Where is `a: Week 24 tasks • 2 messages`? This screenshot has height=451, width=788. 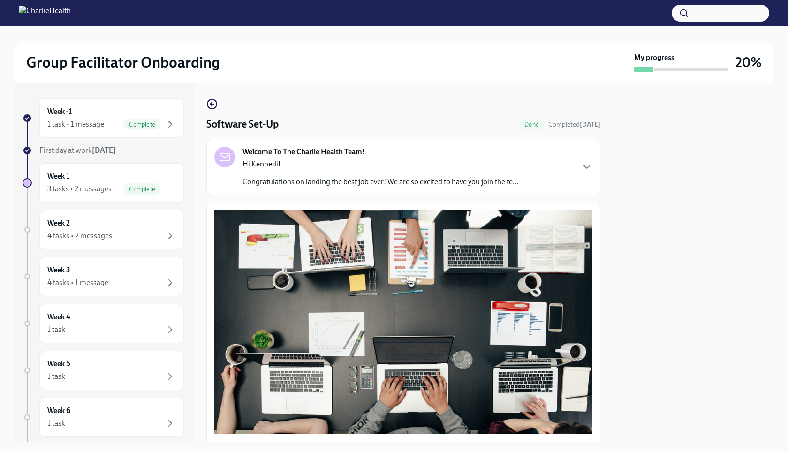 a: Week 24 tasks • 2 messages is located at coordinates (103, 230).